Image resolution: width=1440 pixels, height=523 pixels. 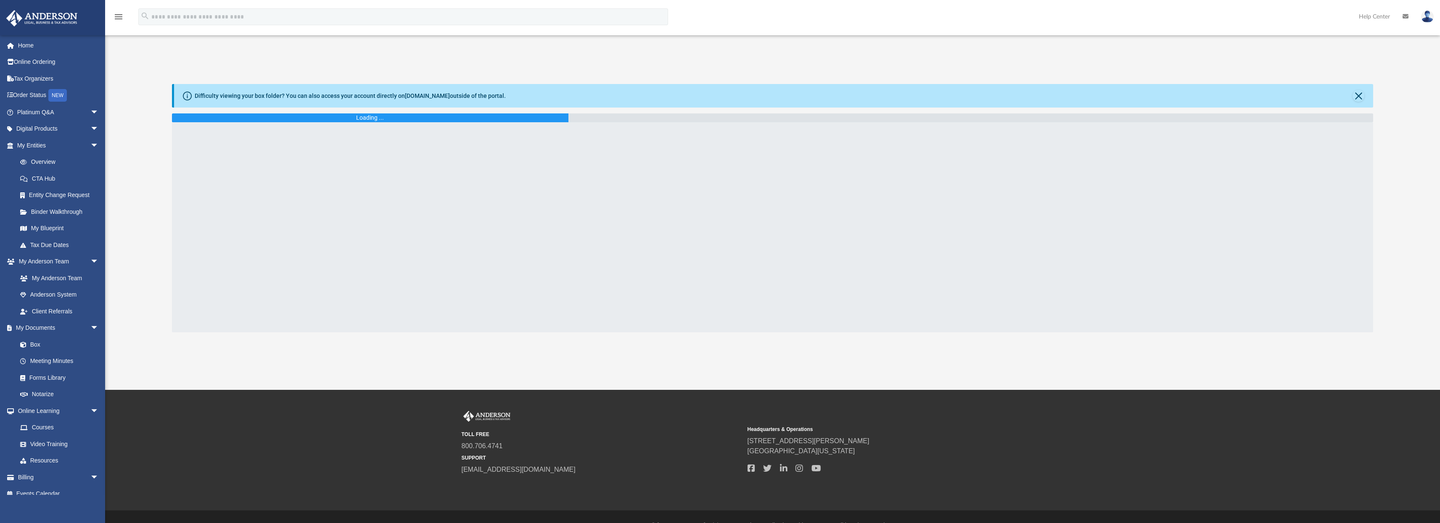 What do you see at coordinates (59, 362) in the screenshot?
I see `a: Meeting Minutes` at bounding box center [59, 362].